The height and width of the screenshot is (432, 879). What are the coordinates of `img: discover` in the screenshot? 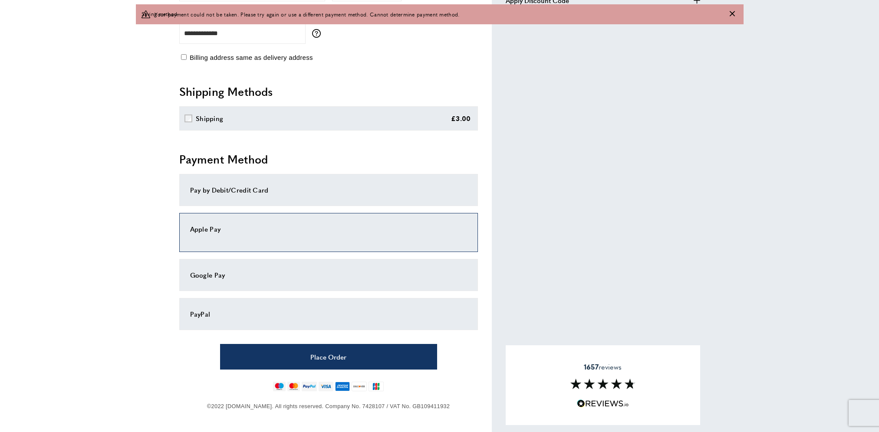 It's located at (359, 387).